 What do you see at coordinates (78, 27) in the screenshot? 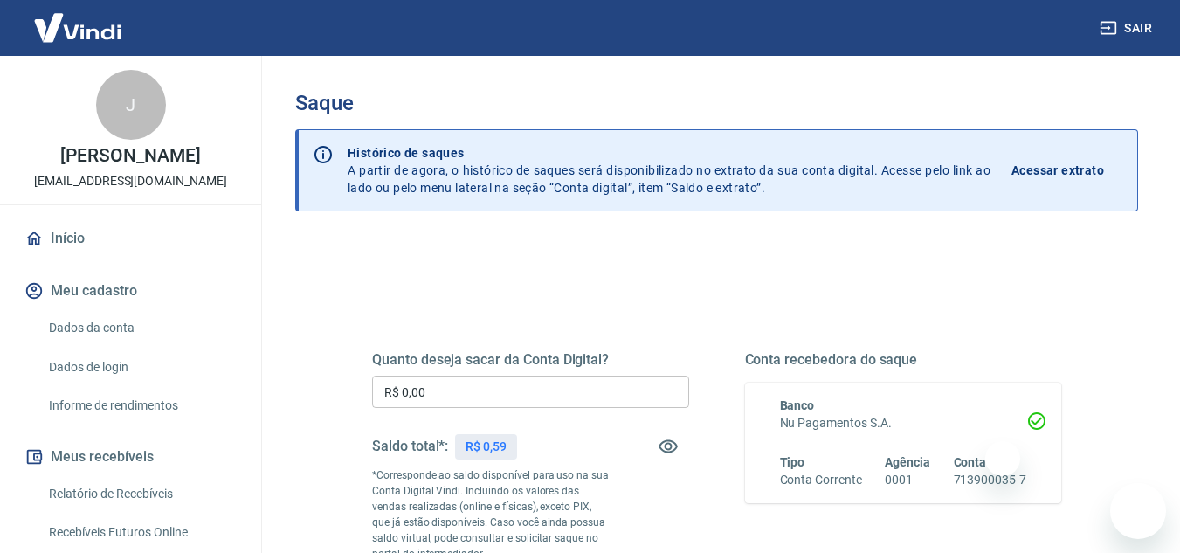
I see `img: Vindi` at bounding box center [78, 27].